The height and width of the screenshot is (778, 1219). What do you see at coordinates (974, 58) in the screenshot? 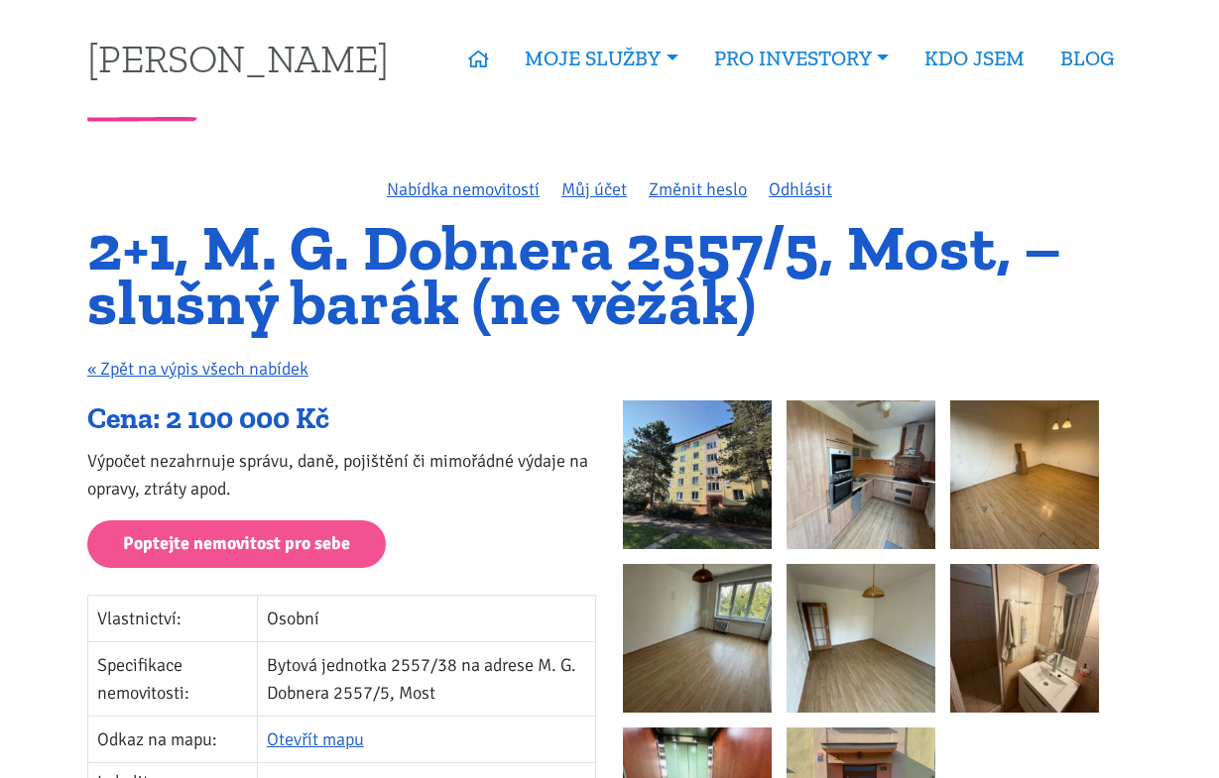
I see `a: KDO JSEM` at bounding box center [974, 58].